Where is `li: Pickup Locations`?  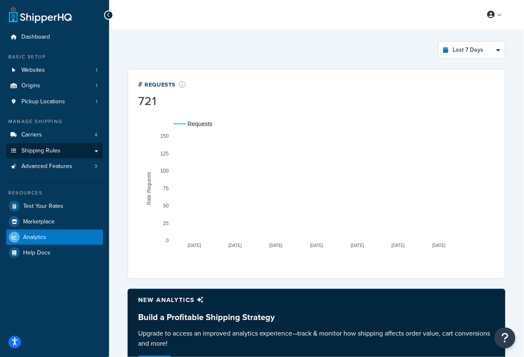 li: Pickup Locations is located at coordinates (55, 102).